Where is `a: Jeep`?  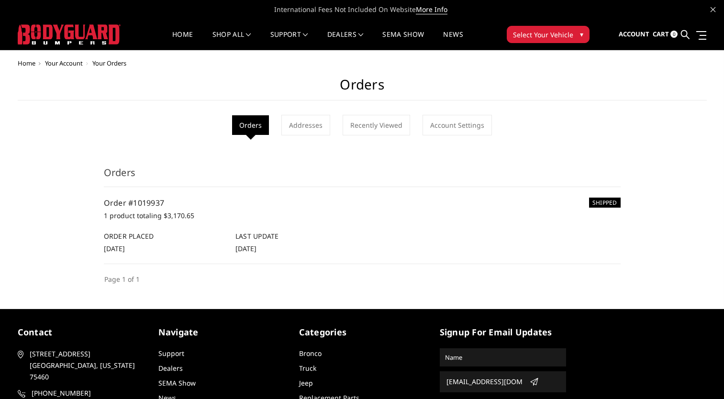 a: Jeep is located at coordinates (306, 383).